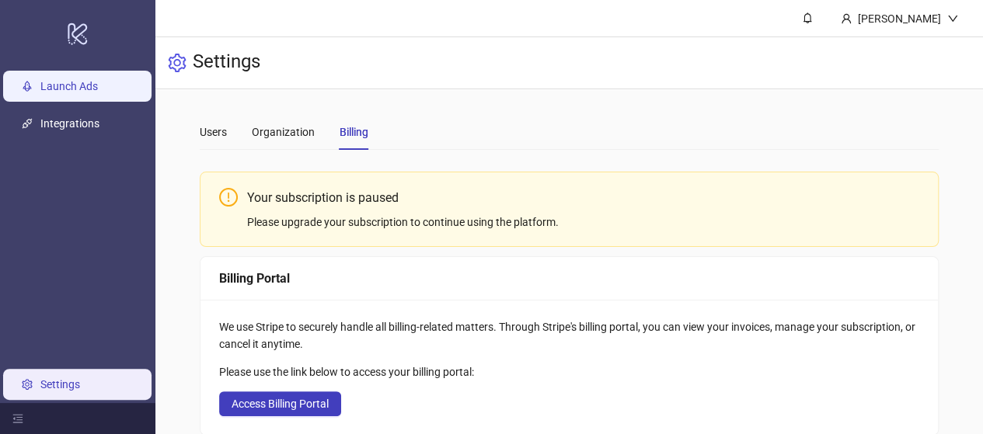  I want to click on div: Organization, so click(283, 132).